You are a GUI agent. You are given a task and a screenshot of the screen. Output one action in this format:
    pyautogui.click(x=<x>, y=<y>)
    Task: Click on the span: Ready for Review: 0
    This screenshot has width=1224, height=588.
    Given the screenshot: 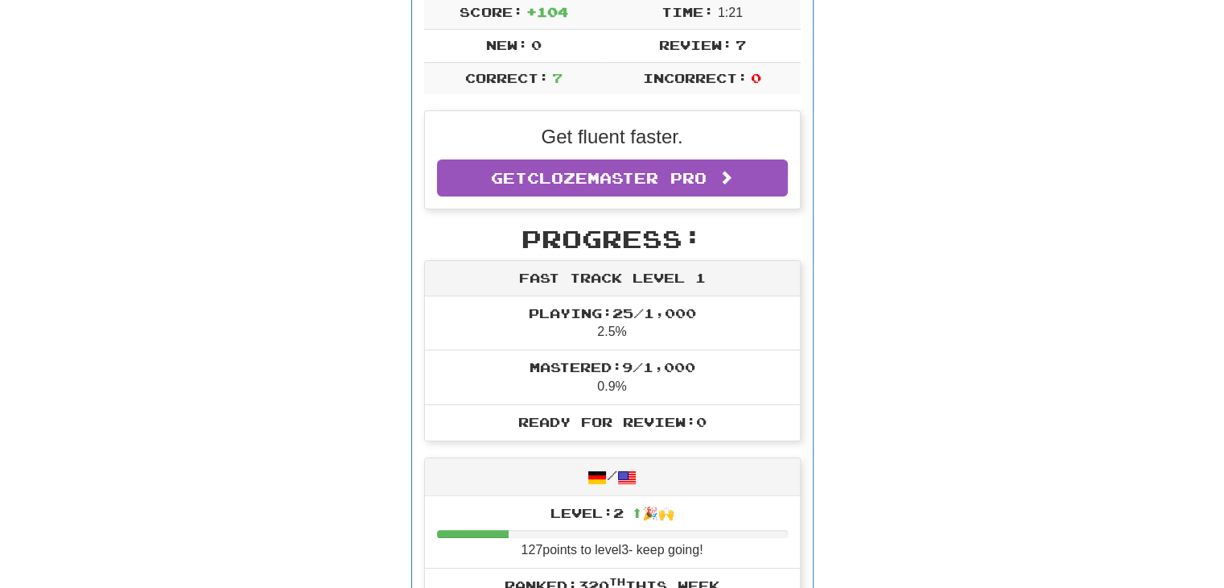 What is the action you would take?
    pyautogui.click(x=613, y=421)
    